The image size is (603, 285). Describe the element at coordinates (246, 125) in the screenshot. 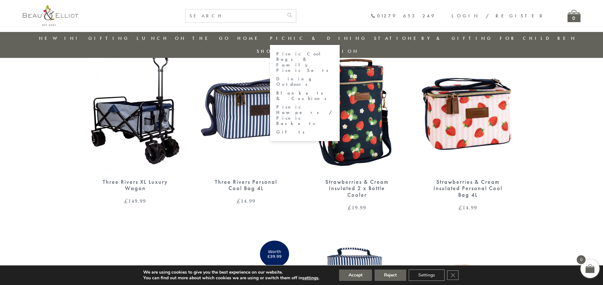

I see `a: Three Rivers Personal Cool Bag 4L Three Rivers Personal Cool Bag 4L £14.99` at that location.